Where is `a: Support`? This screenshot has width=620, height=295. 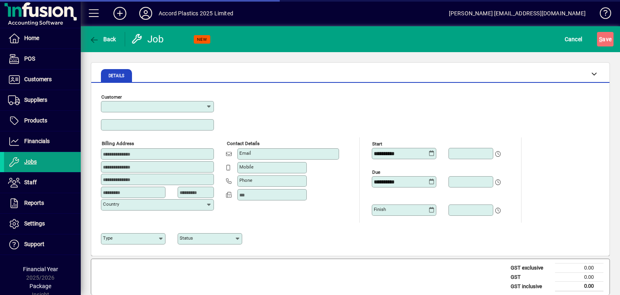 a: Support is located at coordinates (42, 244).